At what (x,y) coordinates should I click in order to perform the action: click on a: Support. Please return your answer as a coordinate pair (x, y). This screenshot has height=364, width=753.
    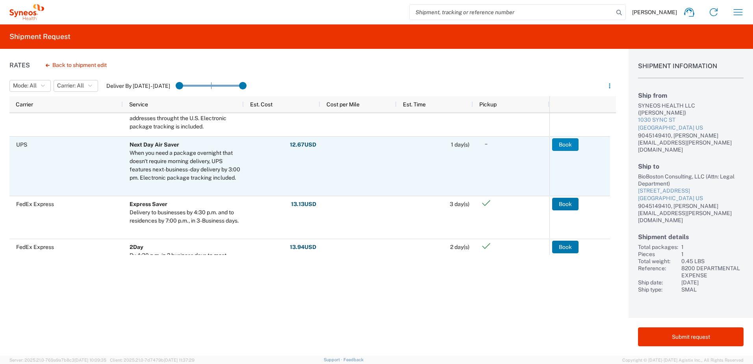
    Looking at the image, I should click on (334, 360).